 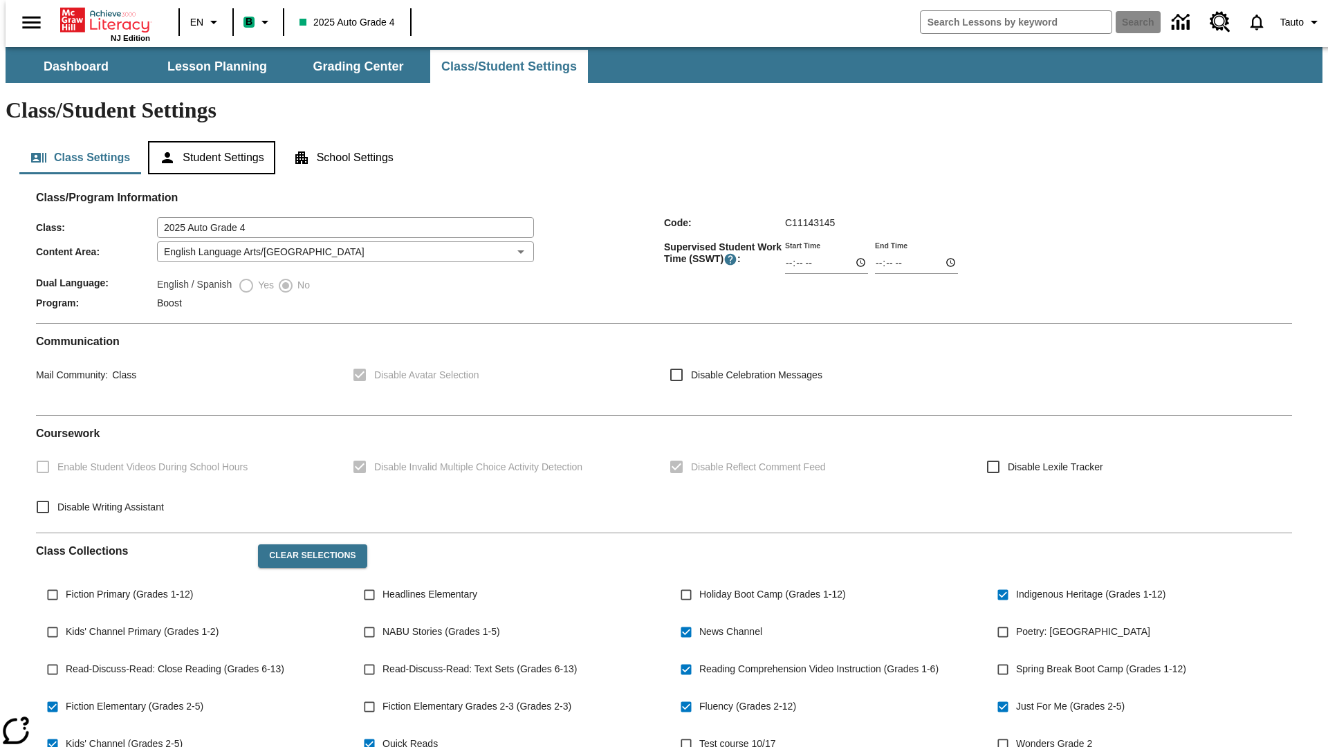 What do you see at coordinates (891, 245) in the screenshot?
I see `label: End Time` at bounding box center [891, 245].